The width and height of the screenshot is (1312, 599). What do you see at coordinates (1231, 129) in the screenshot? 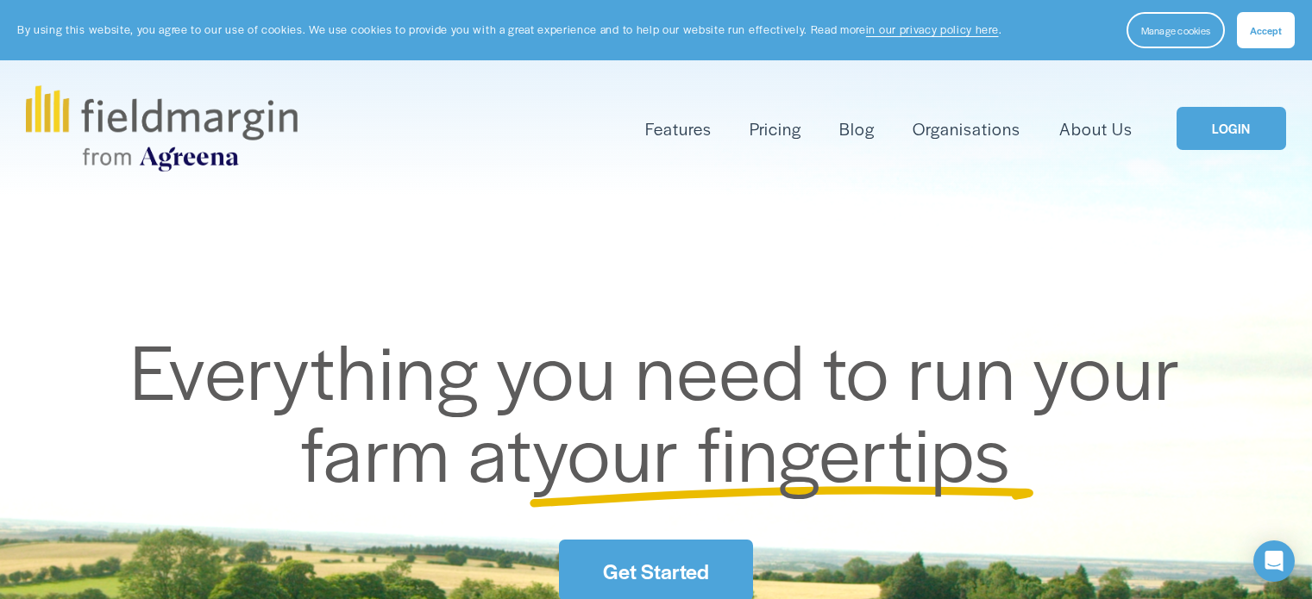
I see `a: LOGIN` at bounding box center [1231, 129].